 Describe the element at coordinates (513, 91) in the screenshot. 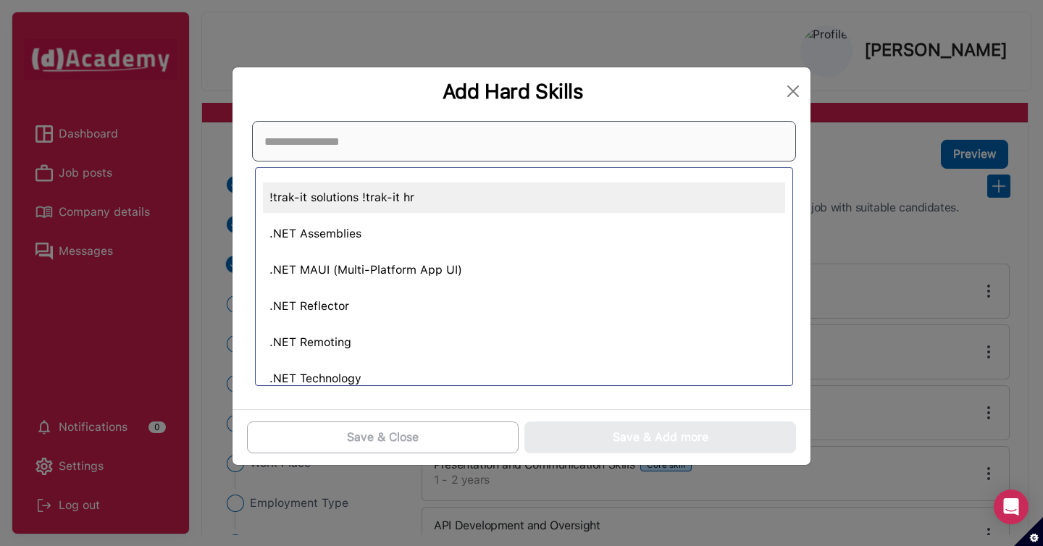

I see `div: Add Hard Skills` at that location.